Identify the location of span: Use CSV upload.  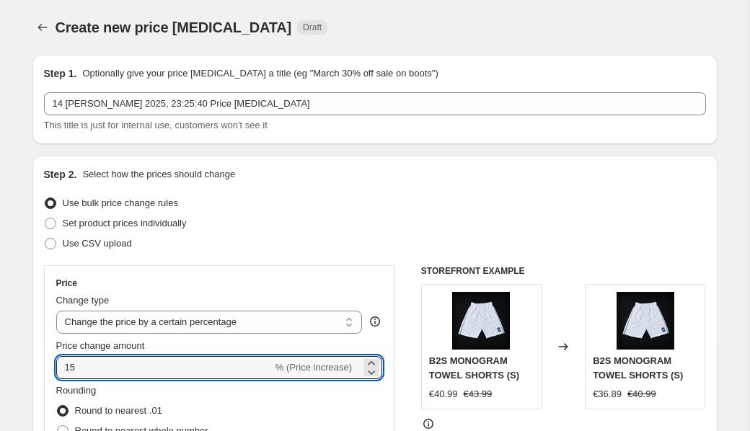
(97, 243).